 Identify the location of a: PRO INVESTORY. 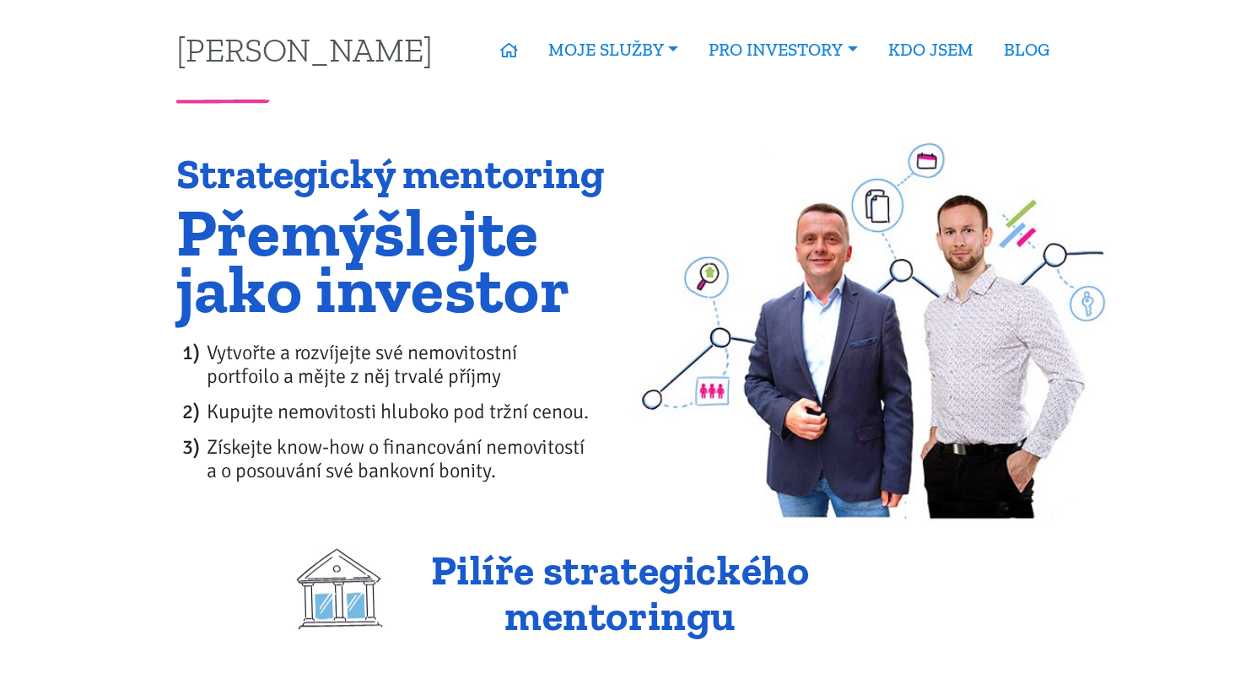
(783, 50).